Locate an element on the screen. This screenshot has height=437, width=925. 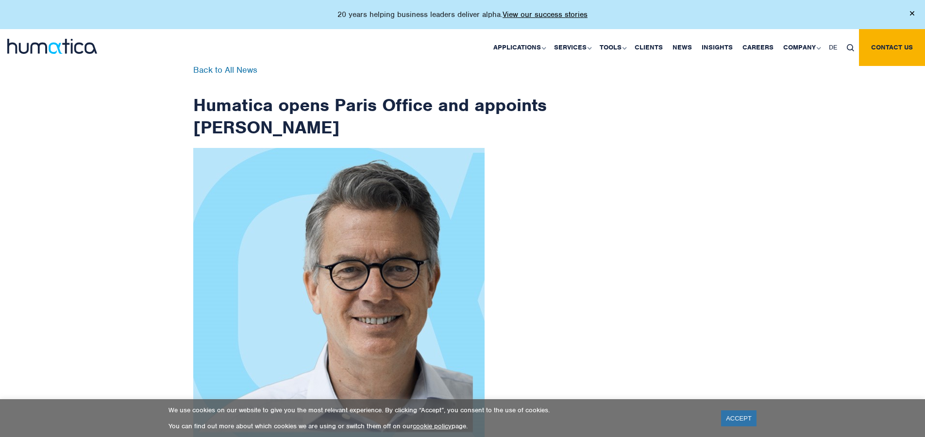
a: Company is located at coordinates (801, 48).